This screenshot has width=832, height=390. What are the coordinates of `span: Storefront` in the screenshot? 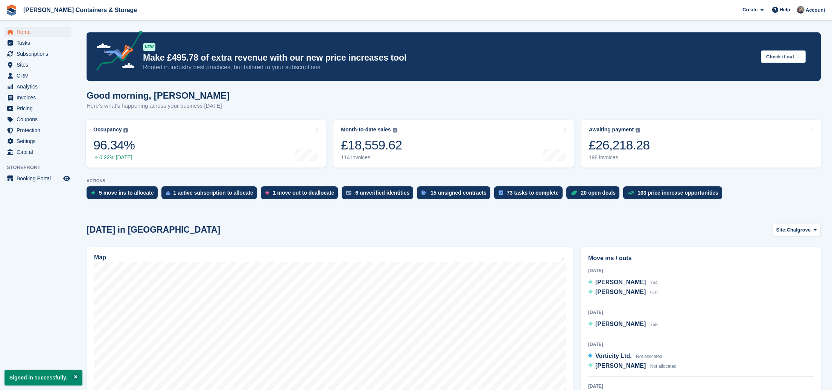 It's located at (41, 168).